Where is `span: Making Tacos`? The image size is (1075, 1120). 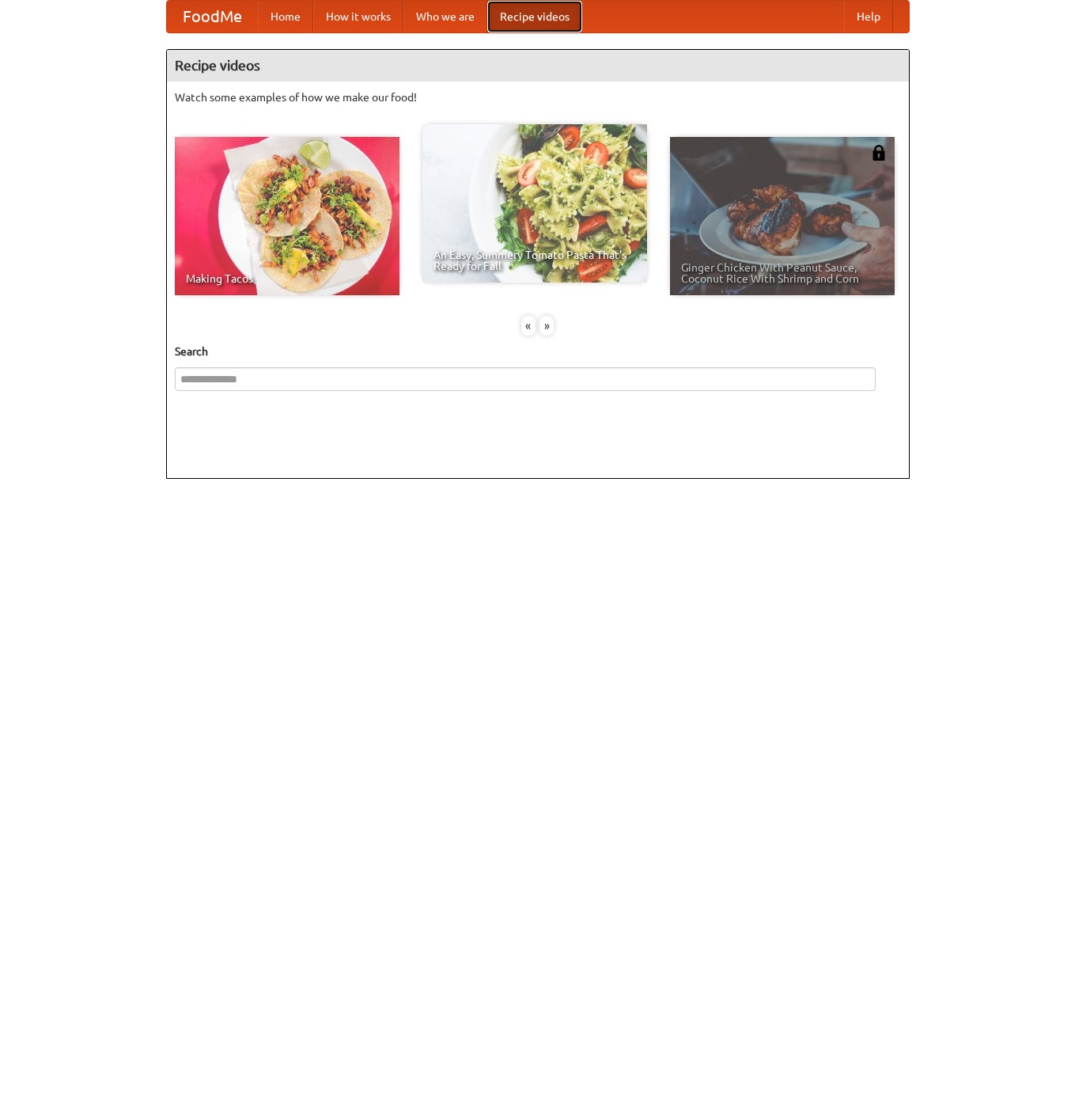 span: Making Tacos is located at coordinates (287, 279).